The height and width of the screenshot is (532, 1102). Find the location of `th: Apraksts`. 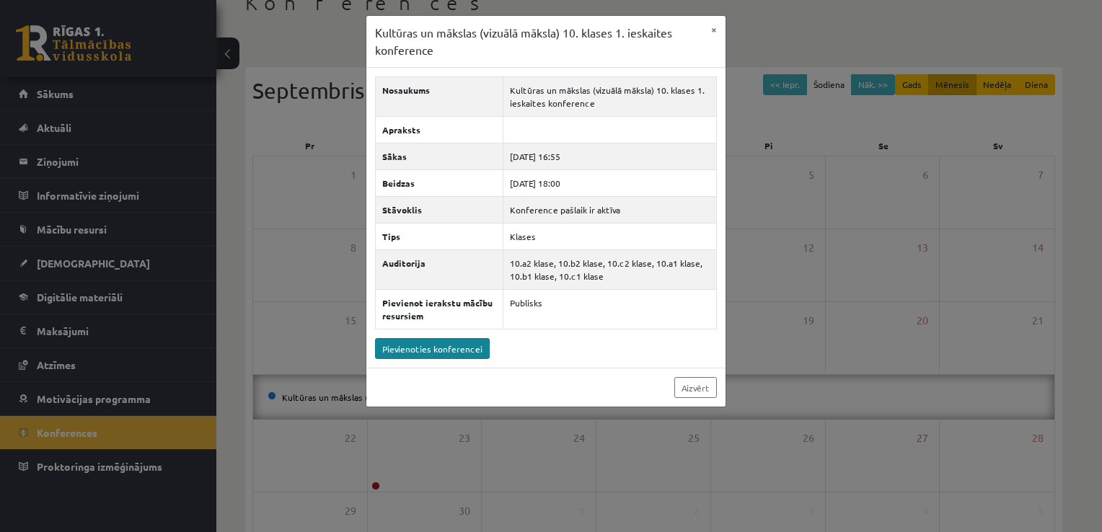

th: Apraksts is located at coordinates (438, 130).